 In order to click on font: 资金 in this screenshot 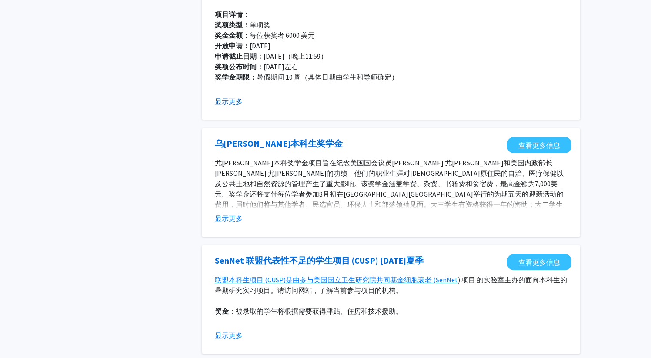, I will do `click(222, 311)`.